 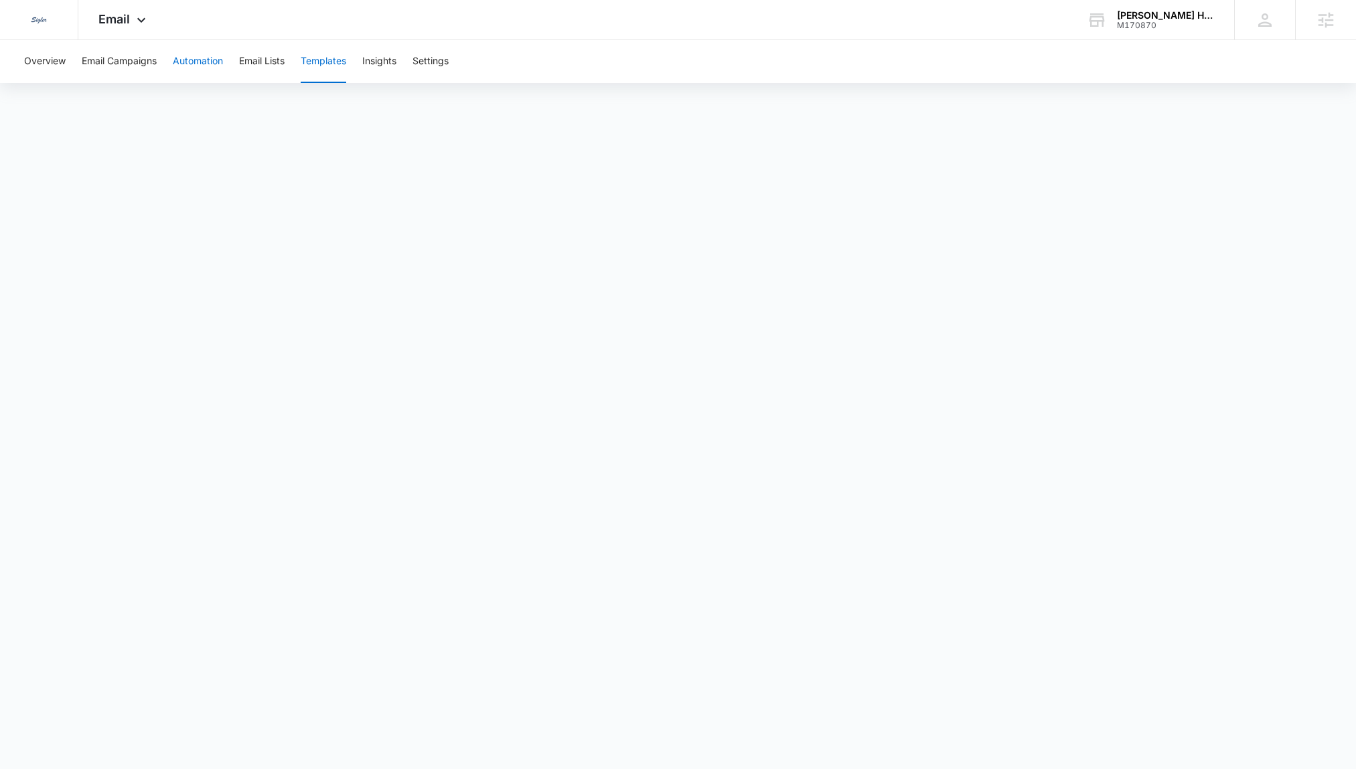 I want to click on div: account name, so click(x=1166, y=15).